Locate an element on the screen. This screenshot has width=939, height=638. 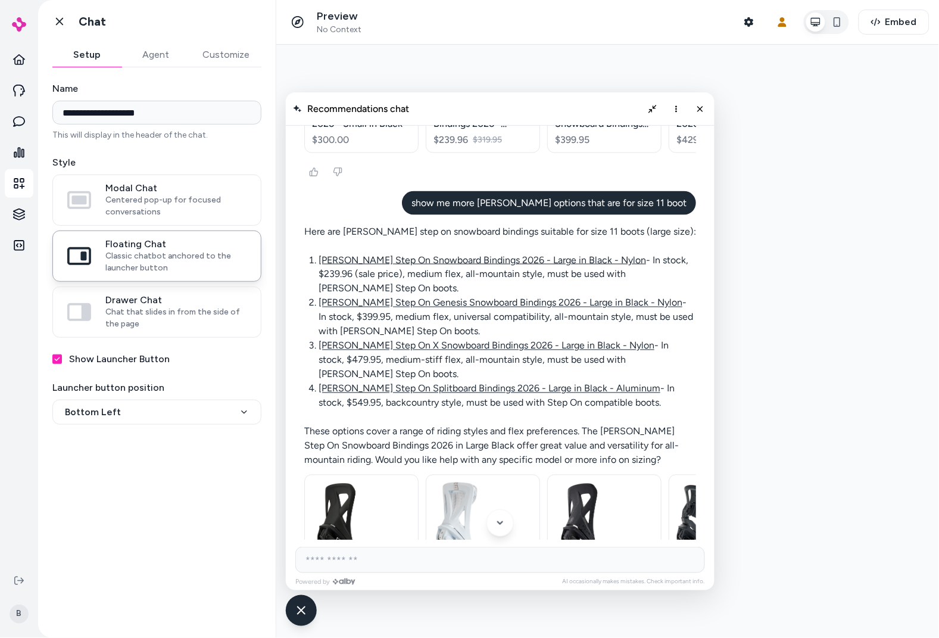
button: Setup is located at coordinates (87, 55).